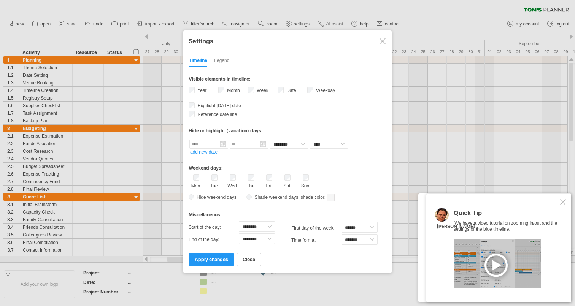 The width and height of the screenshot is (575, 306). What do you see at coordinates (287, 80) in the screenshot?
I see `div: Visible elements in timeline:` at bounding box center [287, 80].